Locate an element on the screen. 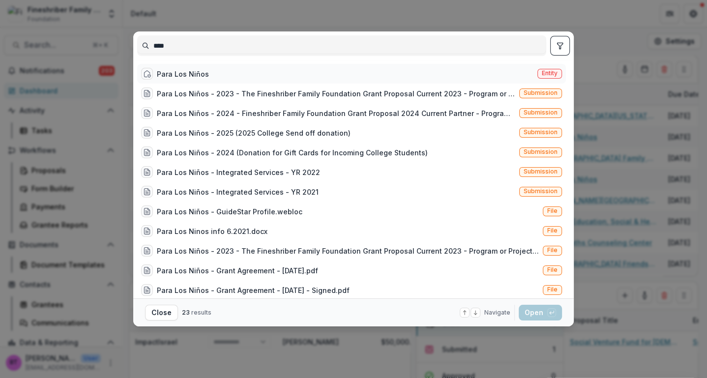  div: Para Los Niños - 2023 - The Fineshriber Family Foundation Grant Proposal Current 2023 - Program o... is located at coordinates (336, 93).